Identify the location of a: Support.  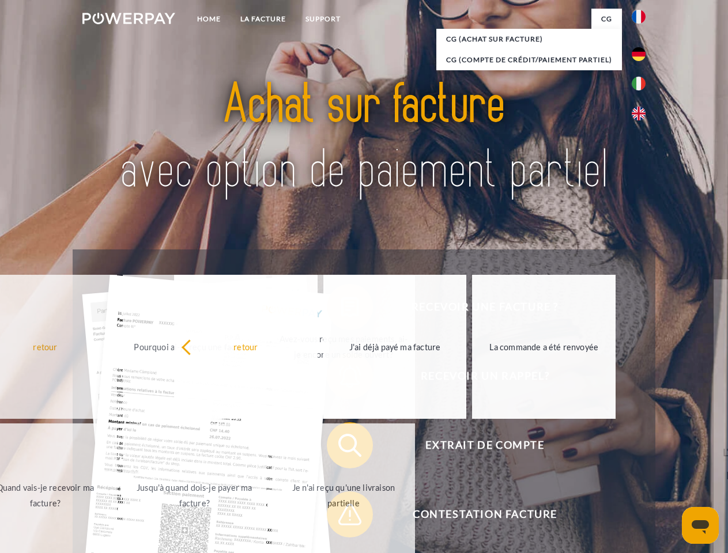
(323, 19).